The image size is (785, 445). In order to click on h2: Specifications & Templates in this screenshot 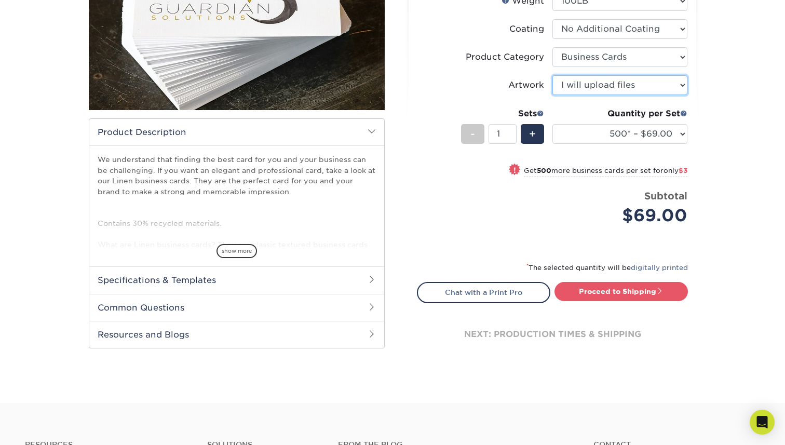, I will do `click(237, 280)`.